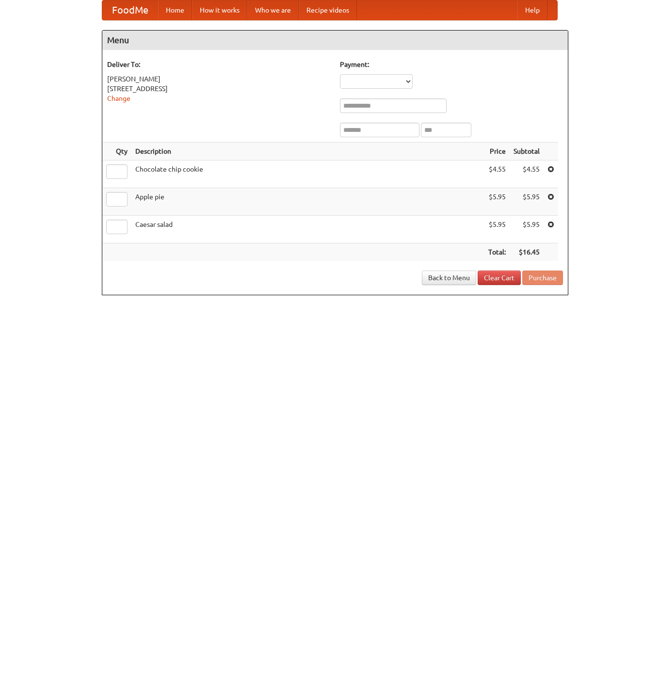 This screenshot has height=686, width=659. I want to click on h5: Deliver To:, so click(219, 64).